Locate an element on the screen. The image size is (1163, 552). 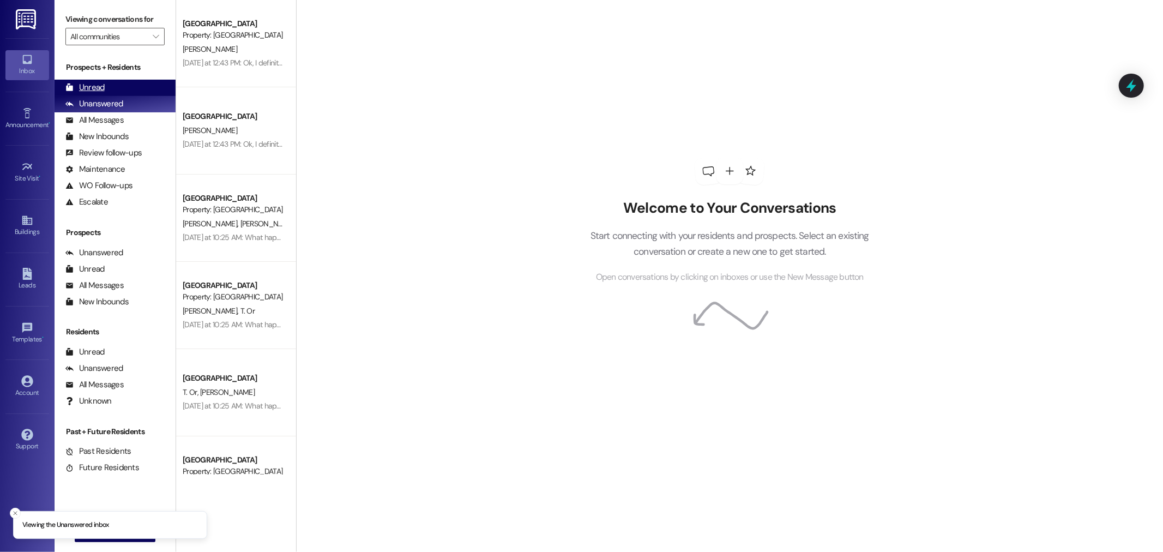
div: Escalate is located at coordinates (87, 202).